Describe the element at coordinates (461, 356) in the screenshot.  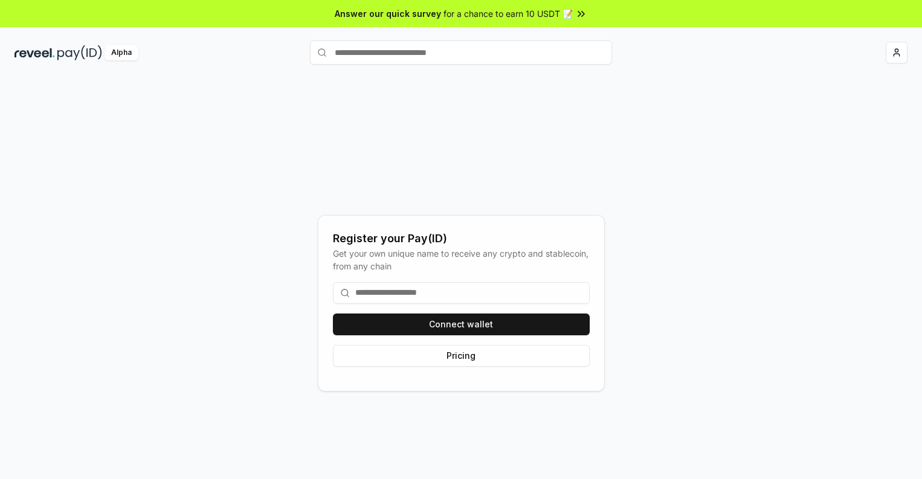
I see `button: Pricing` at that location.